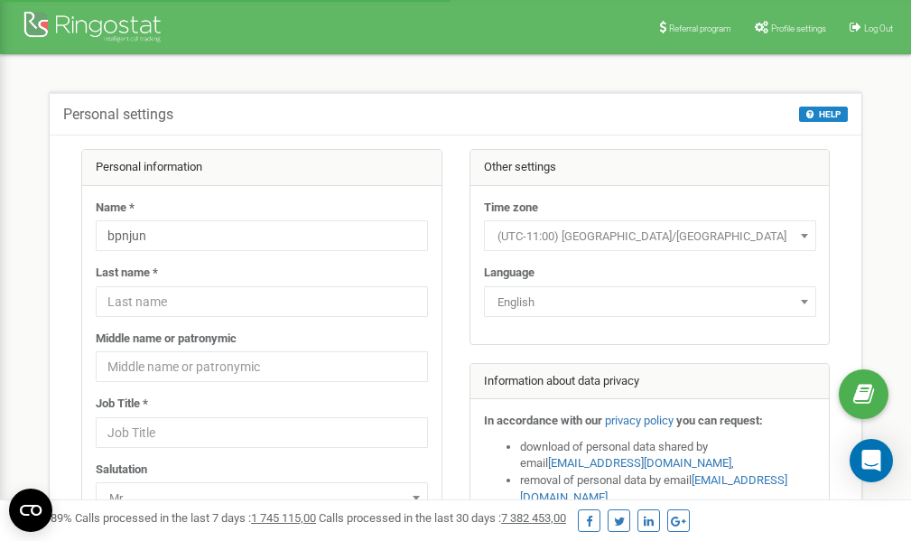 Image resolution: width=911 pixels, height=541 pixels. I want to click on li: removal of personal data by email ,, so click(668, 489).